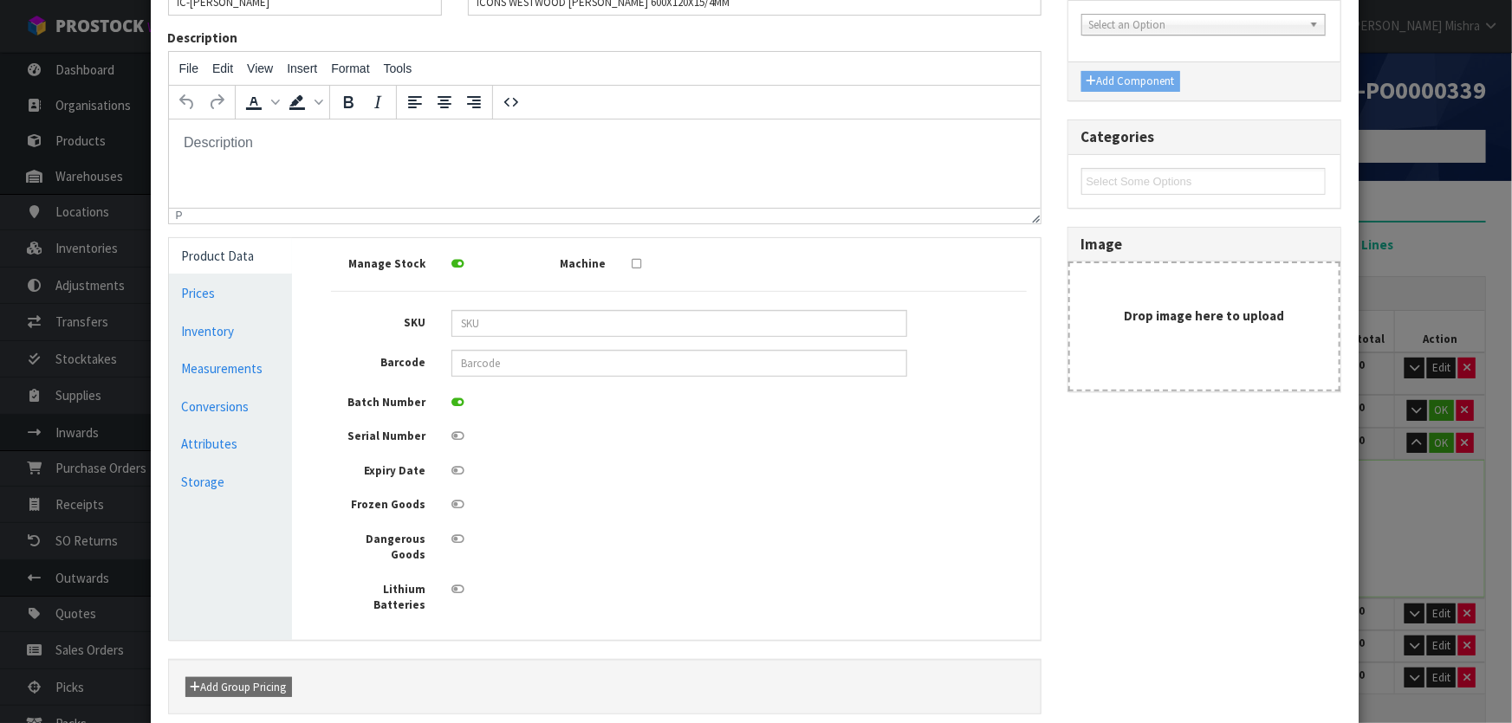 This screenshot has height=723, width=1512. Describe the element at coordinates (1204, 244) in the screenshot. I see `h3: Image` at that location.